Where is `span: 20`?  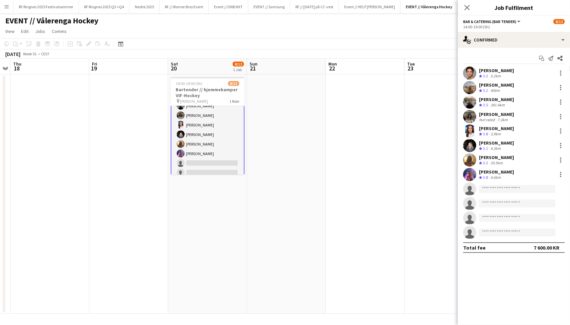
span: 20 is located at coordinates (174, 68).